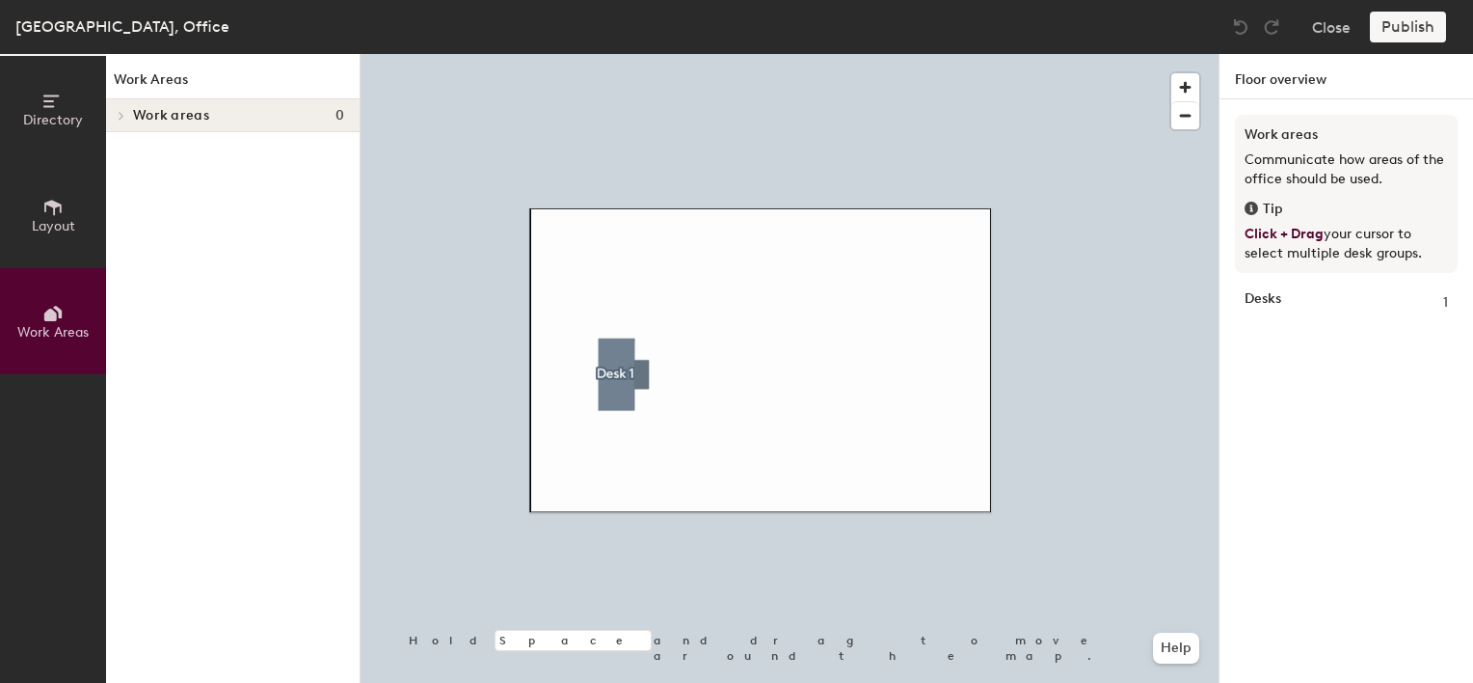 This screenshot has height=683, width=1473. Describe the element at coordinates (53, 332) in the screenshot. I see `span: Work Areas` at that location.